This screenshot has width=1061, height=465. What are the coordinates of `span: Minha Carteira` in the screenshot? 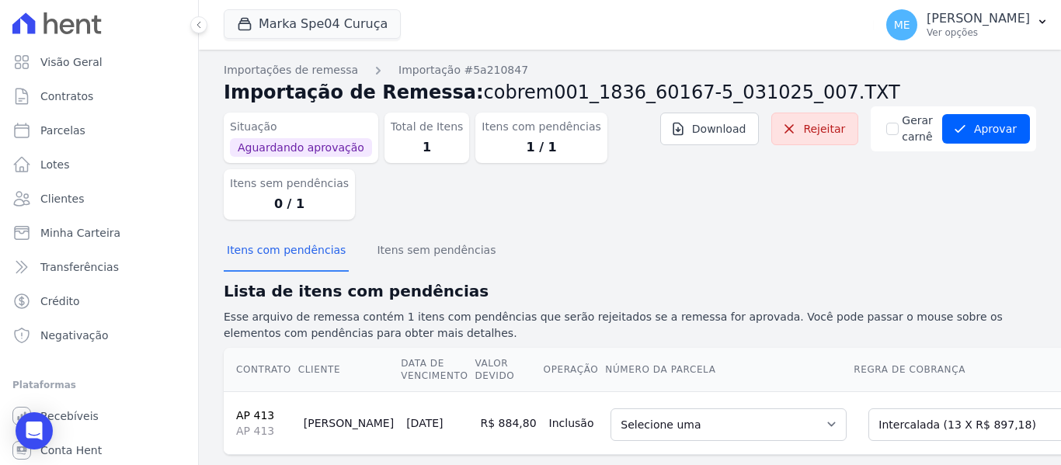 It's located at (80, 233).